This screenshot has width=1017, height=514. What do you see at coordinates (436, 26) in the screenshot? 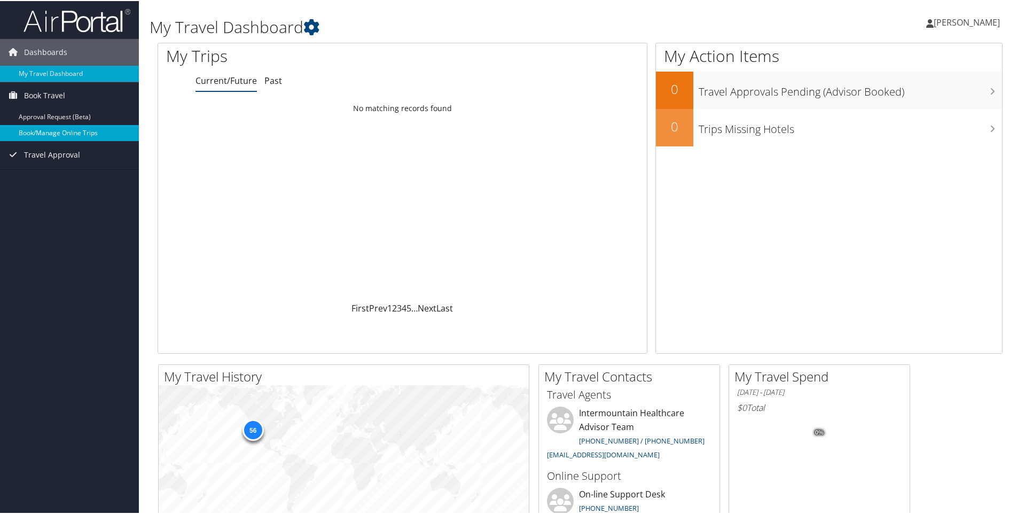
I see `h1: My Travel Dashboard` at bounding box center [436, 26].